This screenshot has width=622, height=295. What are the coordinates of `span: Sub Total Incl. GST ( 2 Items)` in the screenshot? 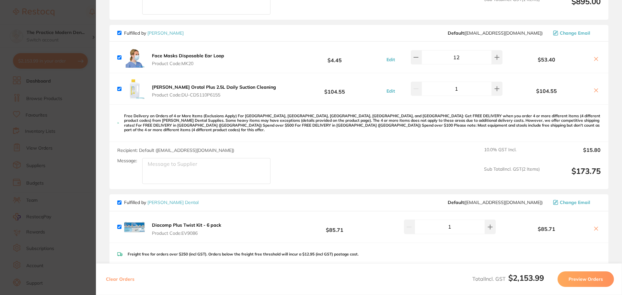 It's located at (512, 175).